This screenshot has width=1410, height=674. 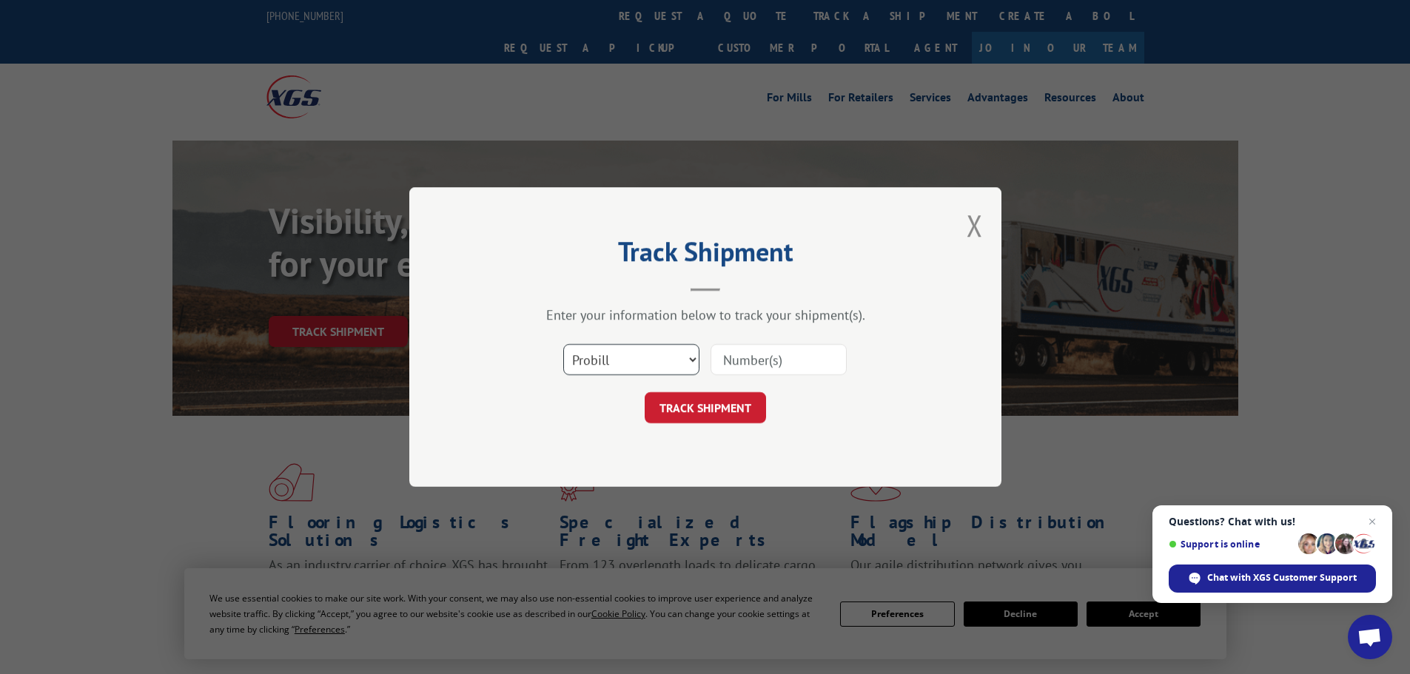 I want to click on span: Chat with XGS Customer Support, so click(x=1282, y=578).